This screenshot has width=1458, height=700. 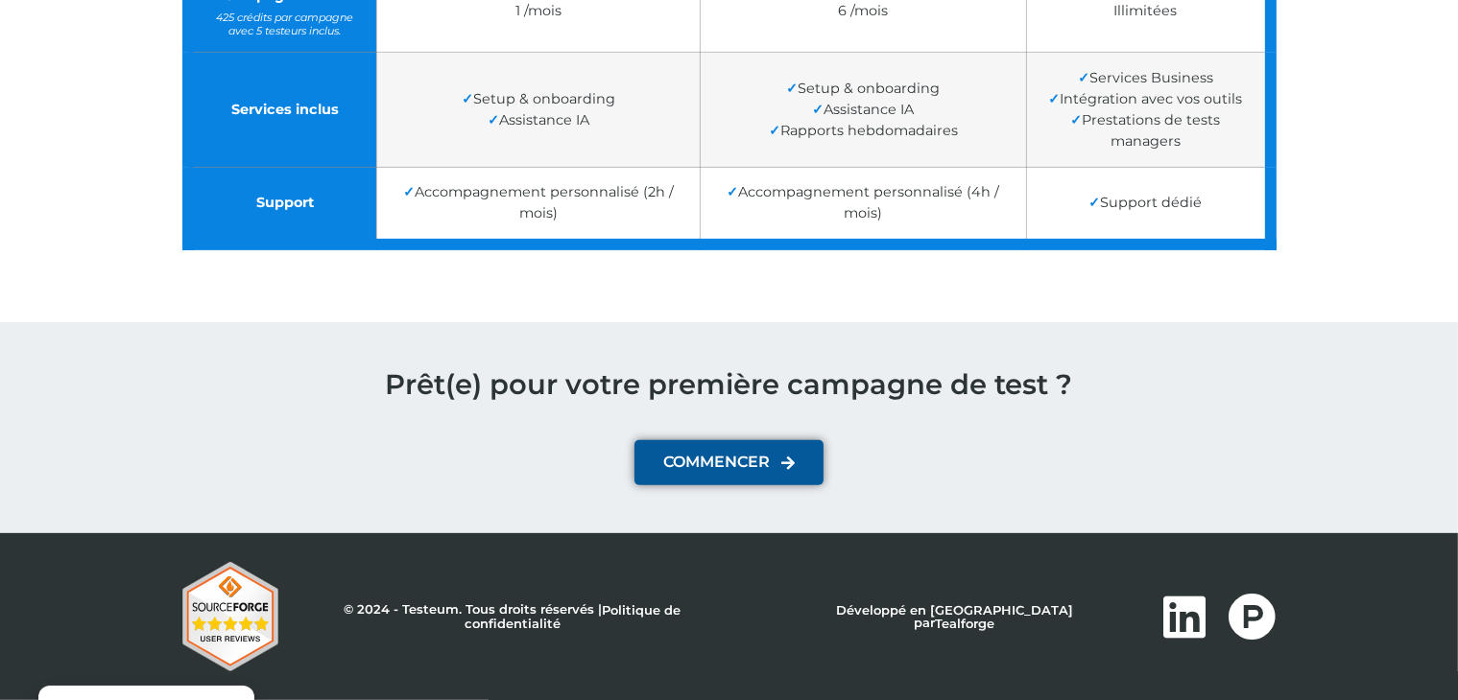 What do you see at coordinates (729, 384) in the screenshot?
I see `h1: Prêt(e) pour votre première campagne de test ?` at bounding box center [729, 384].